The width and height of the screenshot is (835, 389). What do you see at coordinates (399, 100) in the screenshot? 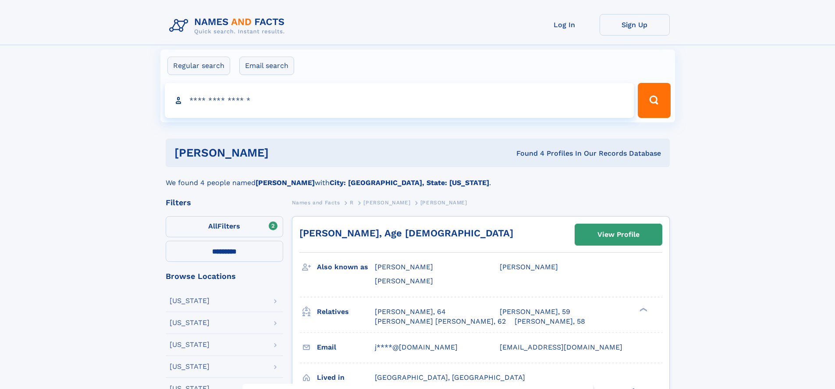
I see `input: search input` at bounding box center [399, 100].